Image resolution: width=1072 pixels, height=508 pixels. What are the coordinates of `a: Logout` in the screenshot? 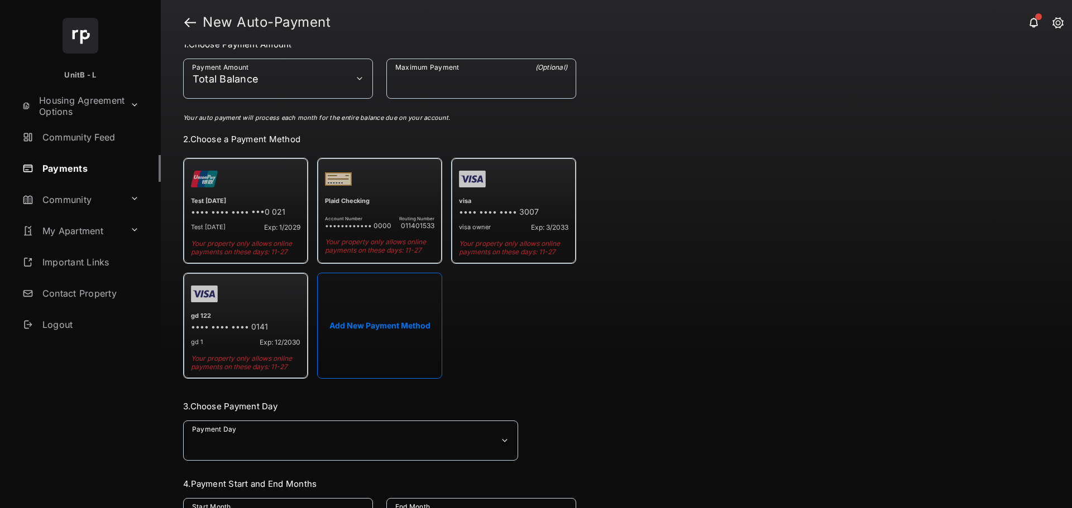 It's located at (89, 325).